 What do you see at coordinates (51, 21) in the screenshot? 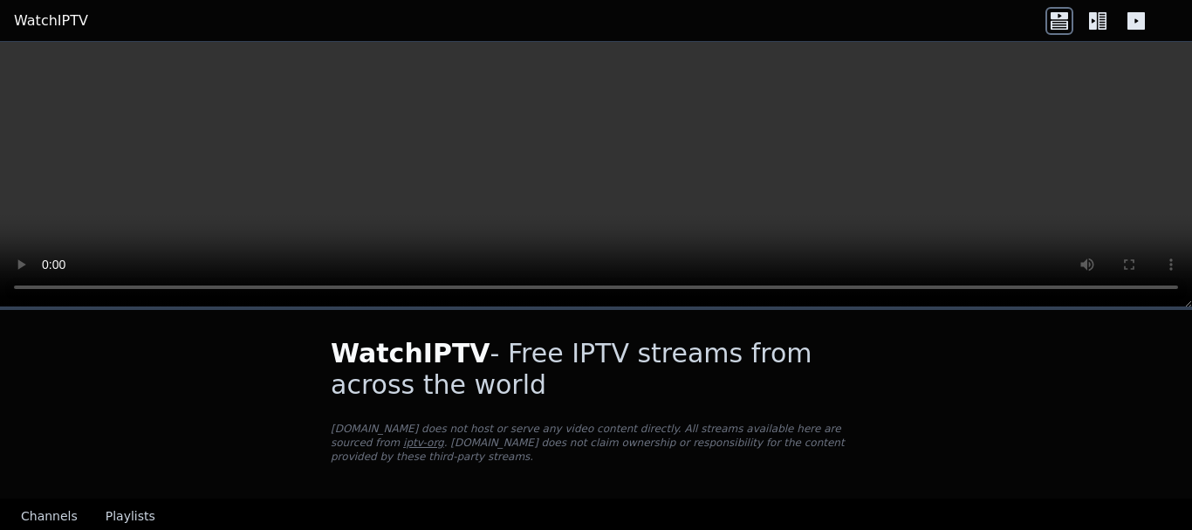
I see `a: WatchIPTV` at bounding box center [51, 21].